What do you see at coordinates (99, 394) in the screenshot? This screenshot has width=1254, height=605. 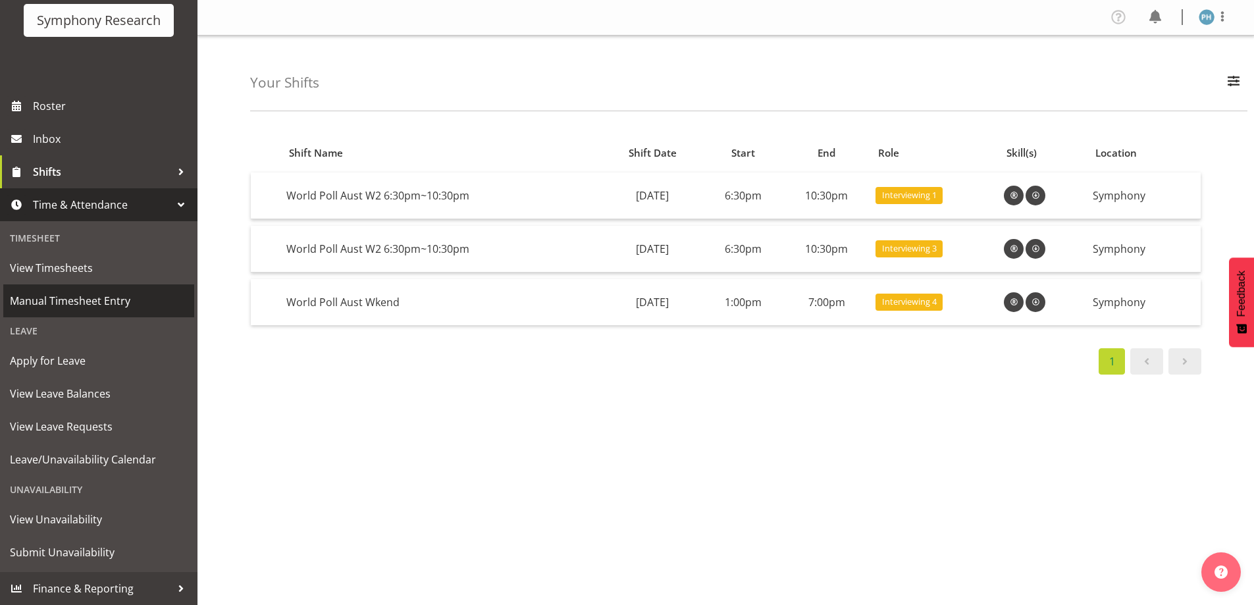 I see `span: View Leave Balances` at bounding box center [99, 394].